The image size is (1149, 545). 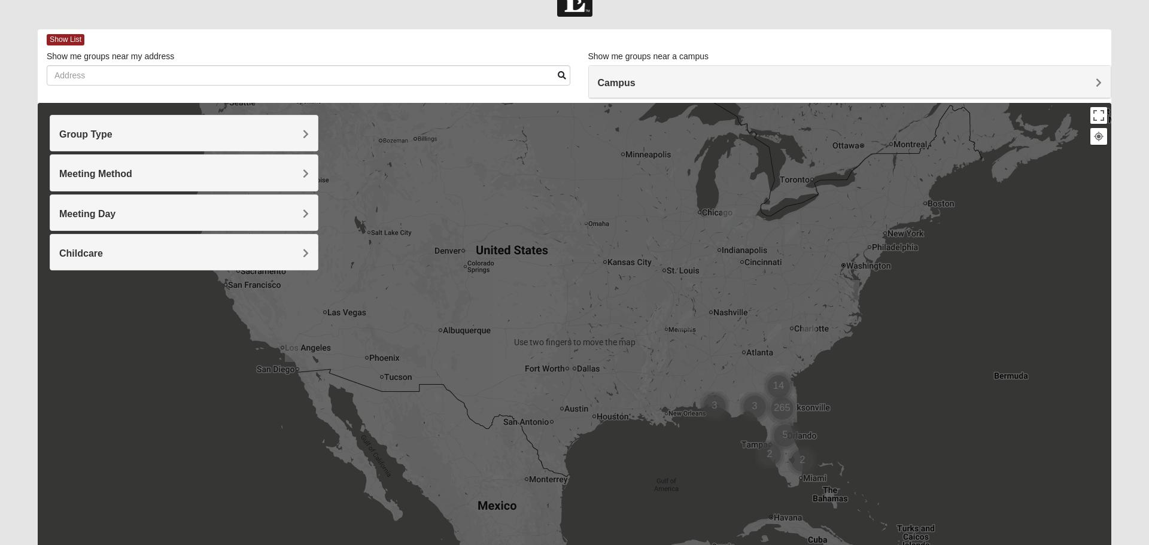 I want to click on input: Address, so click(x=308, y=75).